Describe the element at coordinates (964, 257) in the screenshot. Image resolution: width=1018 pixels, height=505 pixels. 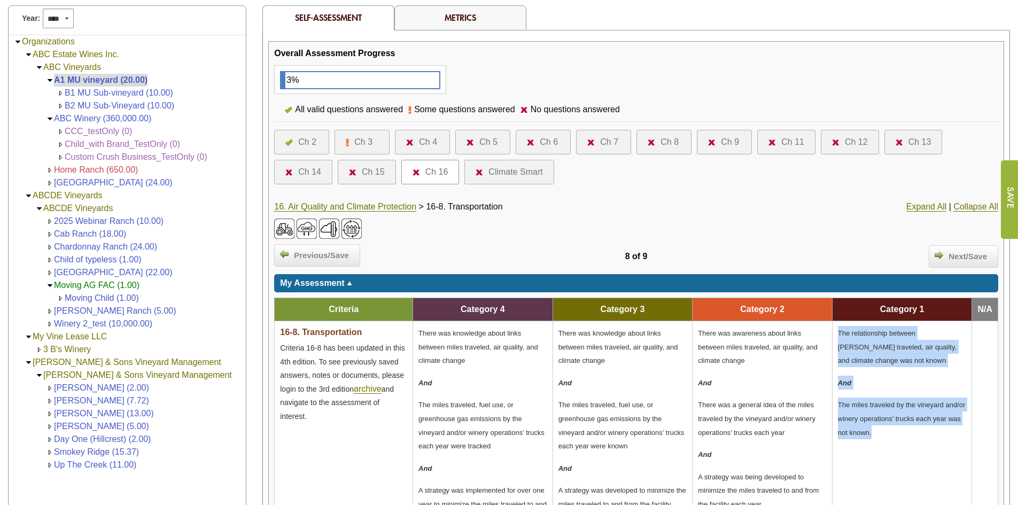
I see `a: Next/Save` at that location.